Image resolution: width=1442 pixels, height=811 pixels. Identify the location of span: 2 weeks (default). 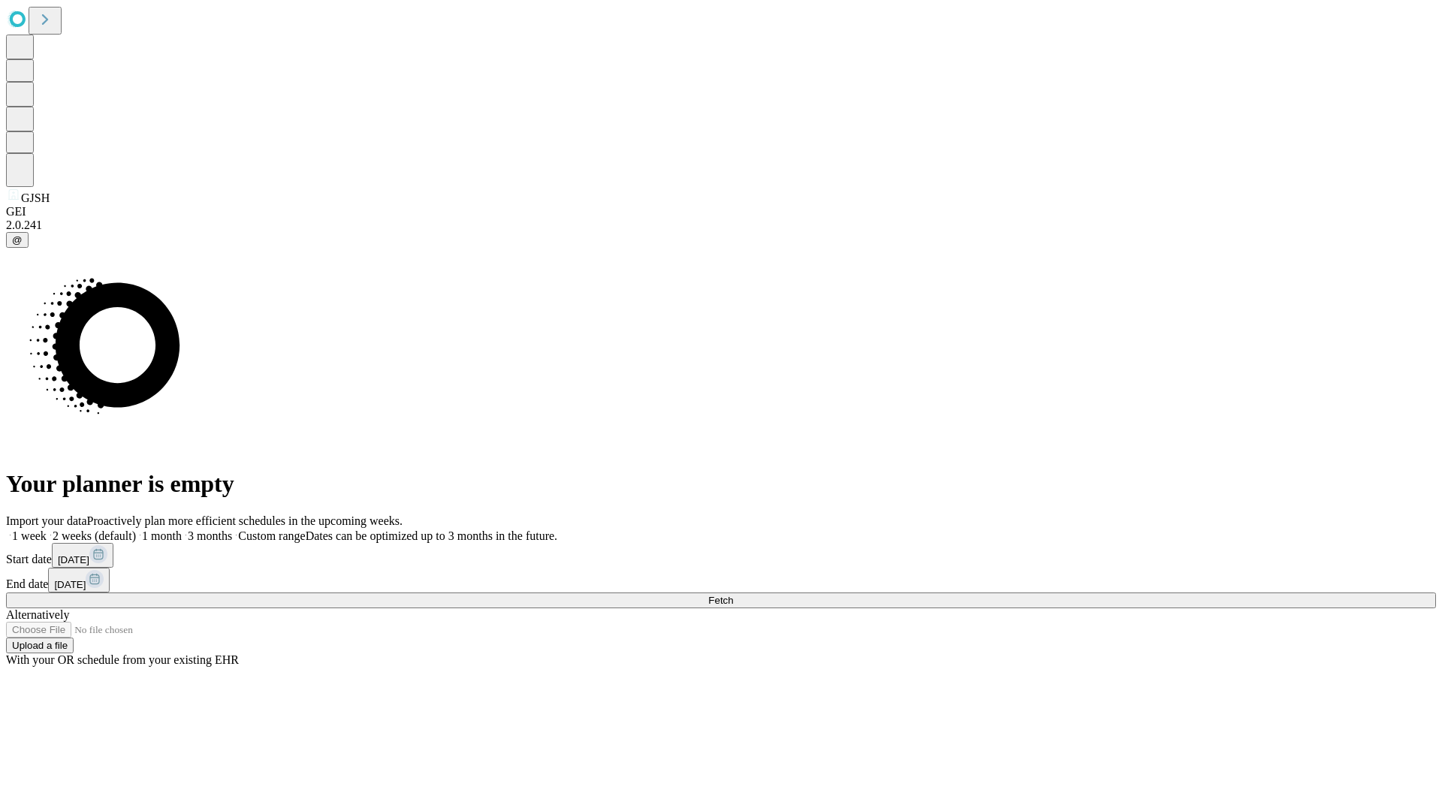
(94, 536).